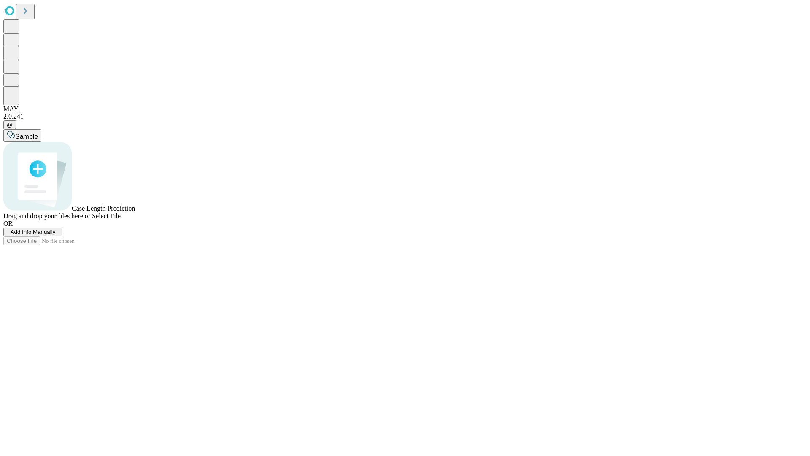 The width and height of the screenshot is (810, 456). What do you see at coordinates (22, 135) in the screenshot?
I see `button: Sample` at bounding box center [22, 135].